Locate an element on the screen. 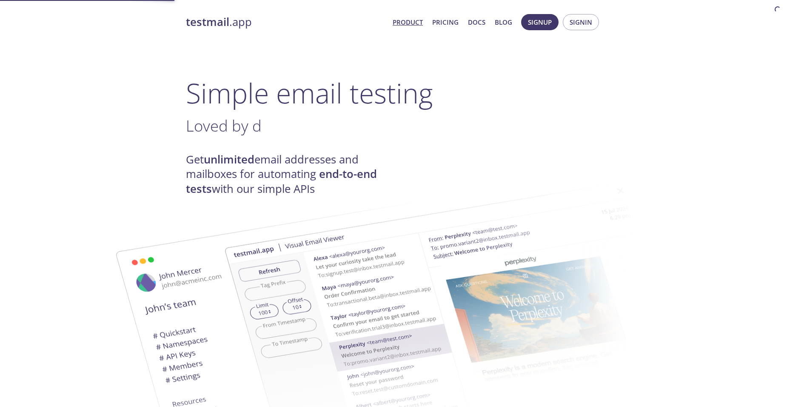  a: testmail.app is located at coordinates (286, 22).